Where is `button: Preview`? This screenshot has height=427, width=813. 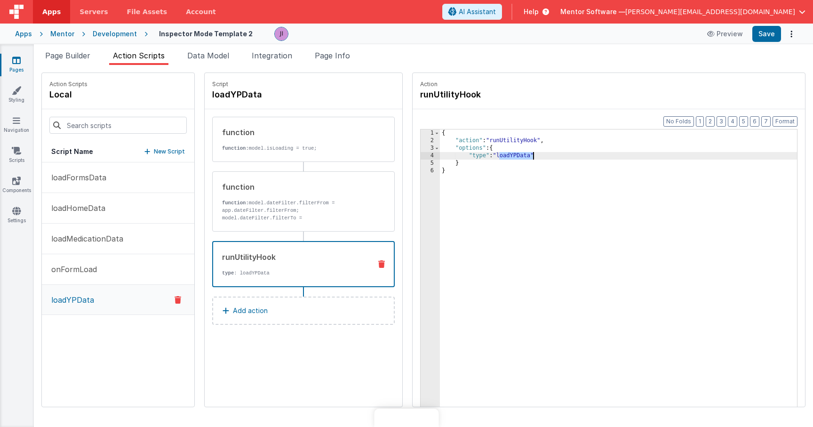 button: Preview is located at coordinates (725, 34).